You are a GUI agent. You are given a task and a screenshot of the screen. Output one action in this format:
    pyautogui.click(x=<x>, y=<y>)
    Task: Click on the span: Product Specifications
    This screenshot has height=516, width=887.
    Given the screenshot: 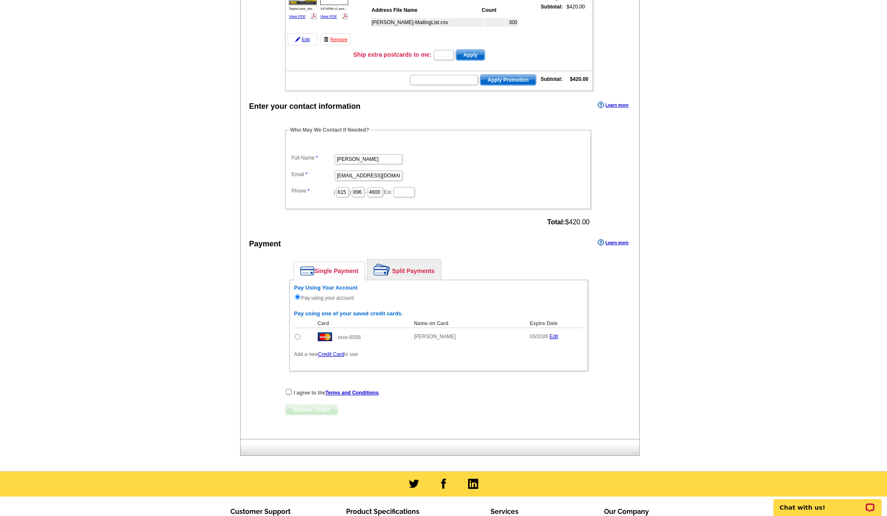 What is the action you would take?
    pyautogui.click(x=382, y=512)
    